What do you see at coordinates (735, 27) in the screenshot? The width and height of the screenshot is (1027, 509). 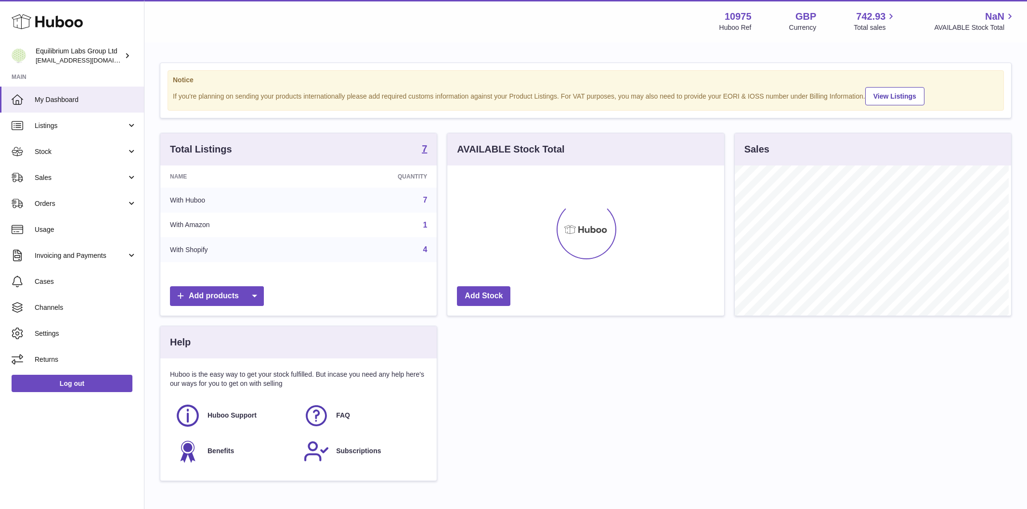 I see `div: Huboo Ref` at bounding box center [735, 27].